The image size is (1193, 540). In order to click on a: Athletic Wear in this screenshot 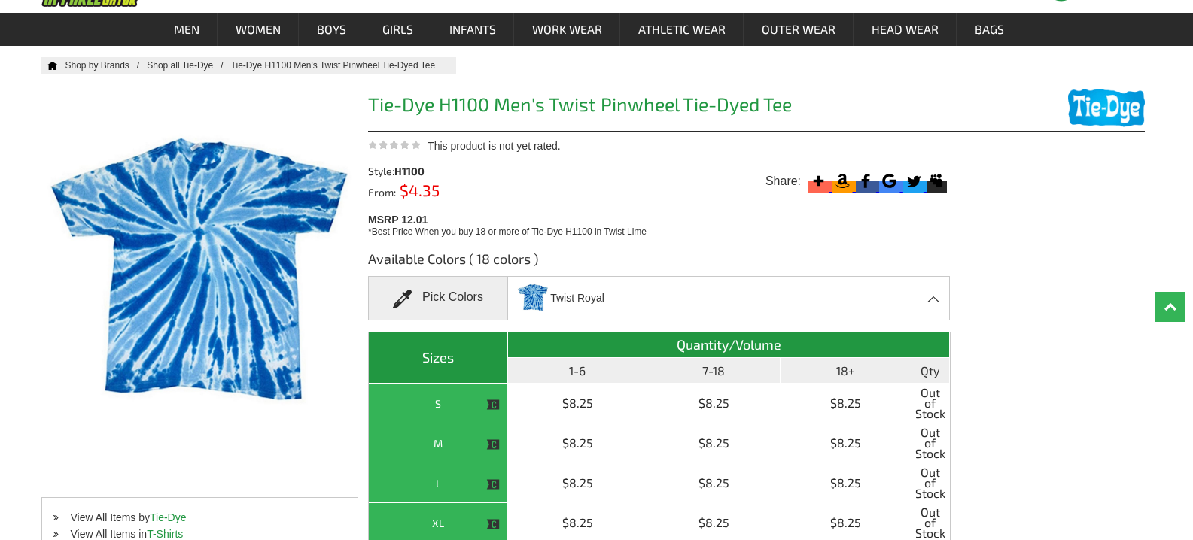, I will do `click(682, 29)`.